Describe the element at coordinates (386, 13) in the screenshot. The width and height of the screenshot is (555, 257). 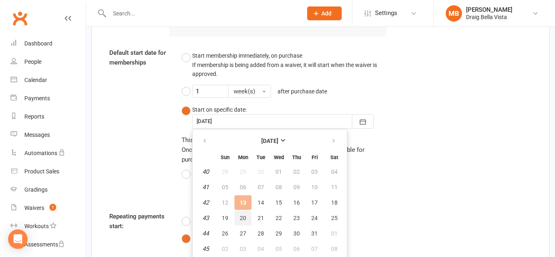
I see `span: Settings` at that location.